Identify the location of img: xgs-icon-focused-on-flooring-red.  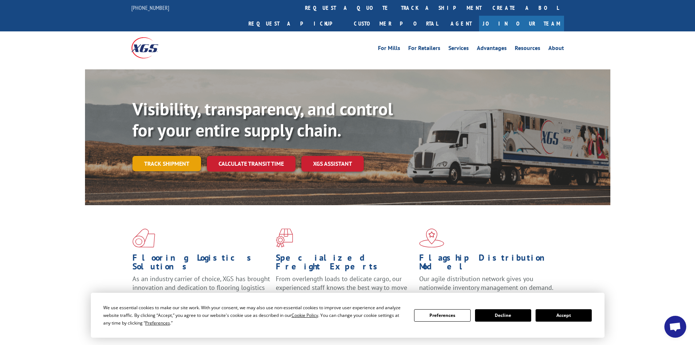
(284, 238).